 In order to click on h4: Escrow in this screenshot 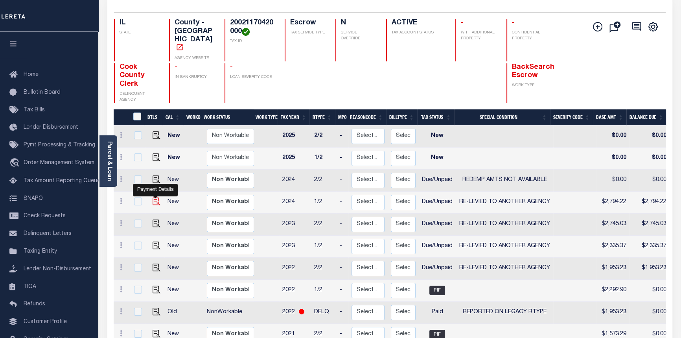, I will do `click(308, 23)`.